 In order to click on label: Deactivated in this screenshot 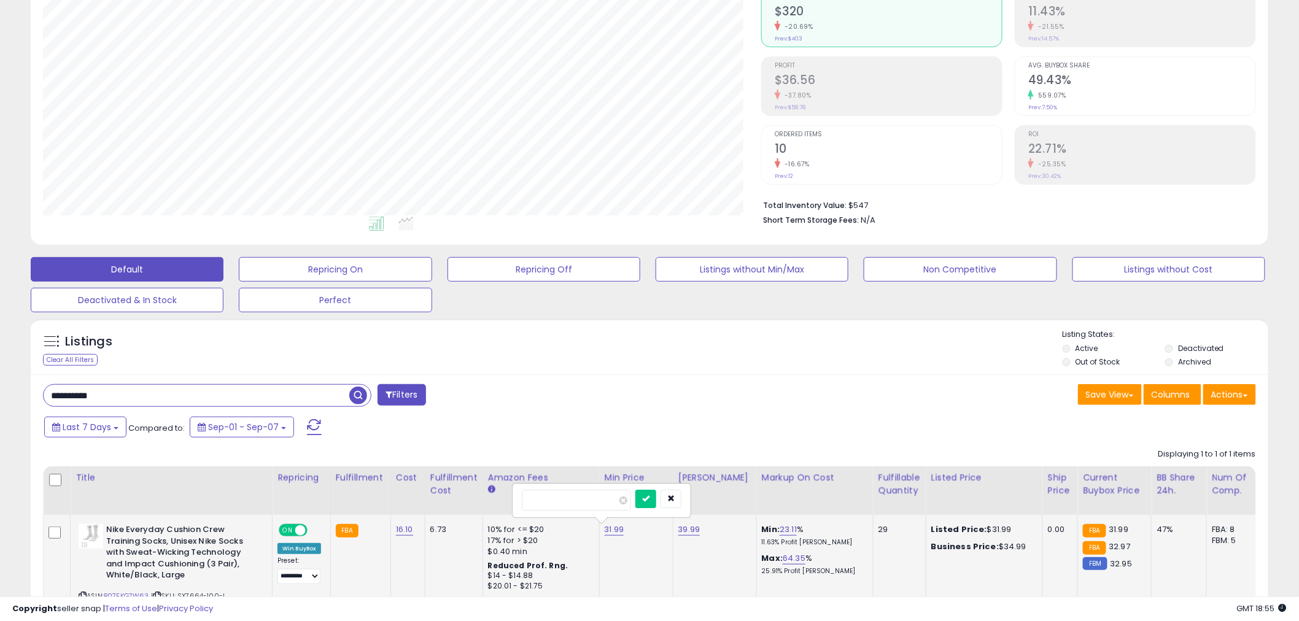, I will do `click(1201, 348)`.